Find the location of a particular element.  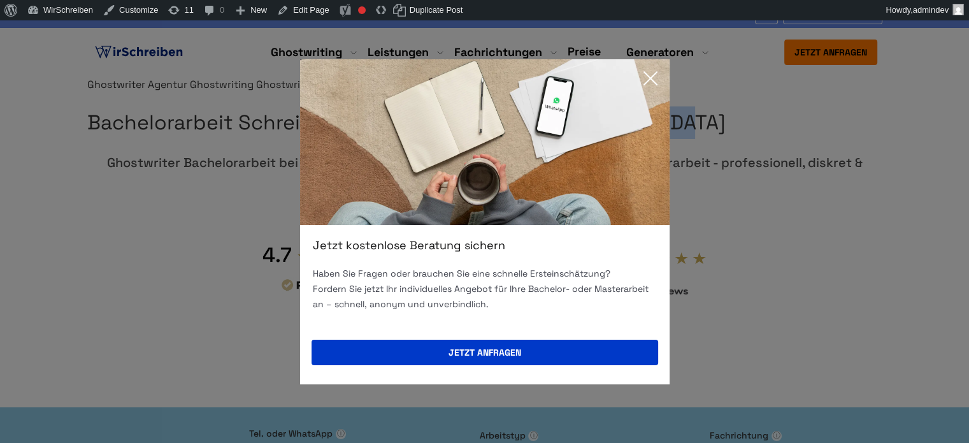

div: Focus keyphrase not set is located at coordinates (362, 10).